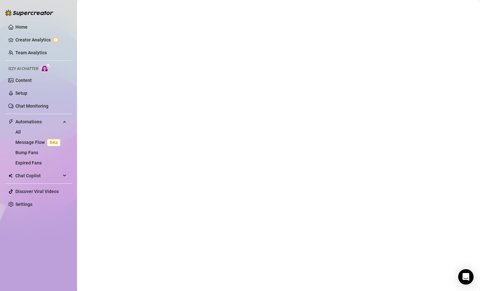 Image resolution: width=480 pixels, height=291 pixels. What do you see at coordinates (11, 122) in the screenshot?
I see `span: thunderbolt` at bounding box center [11, 122].